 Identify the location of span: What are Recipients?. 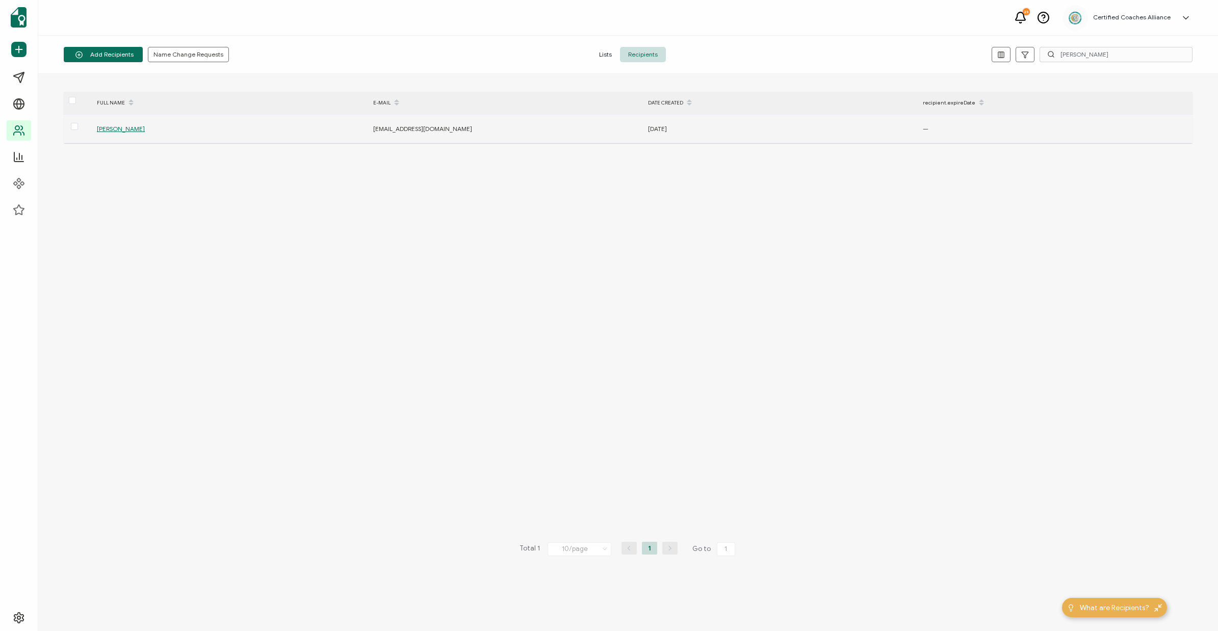
(1115, 608).